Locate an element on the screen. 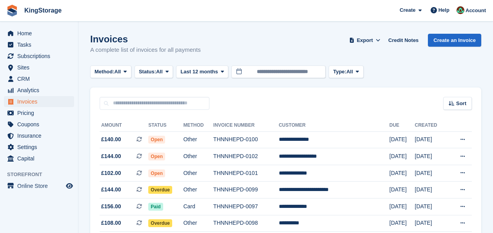  td: Card is located at coordinates (198, 207).